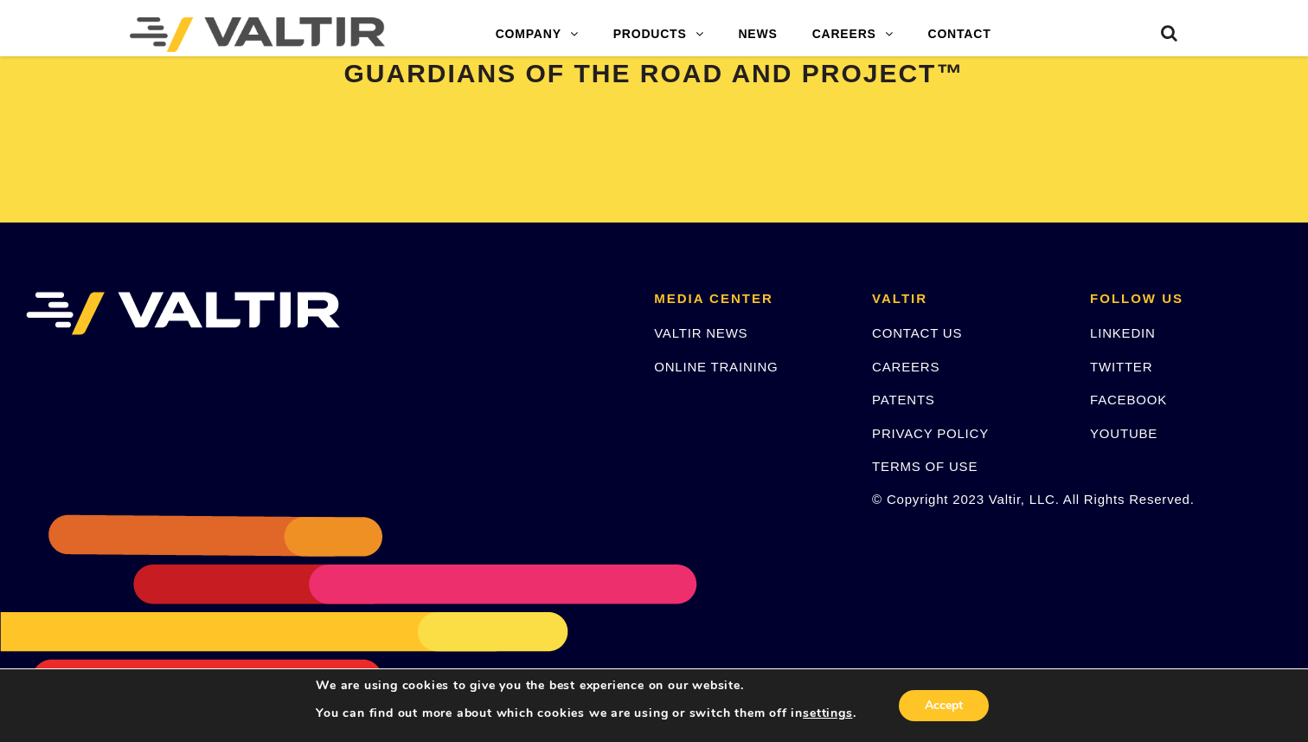 The width and height of the screenshot is (1308, 742). I want to click on p: © Copyright 2023 Valtir, LLC. All Rights Reserved., so click(968, 498).